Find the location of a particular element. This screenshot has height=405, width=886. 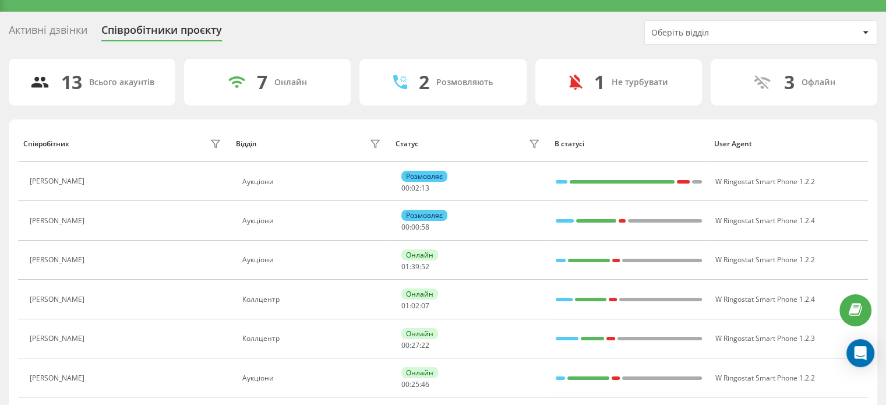

div: 1 is located at coordinates (599, 82).